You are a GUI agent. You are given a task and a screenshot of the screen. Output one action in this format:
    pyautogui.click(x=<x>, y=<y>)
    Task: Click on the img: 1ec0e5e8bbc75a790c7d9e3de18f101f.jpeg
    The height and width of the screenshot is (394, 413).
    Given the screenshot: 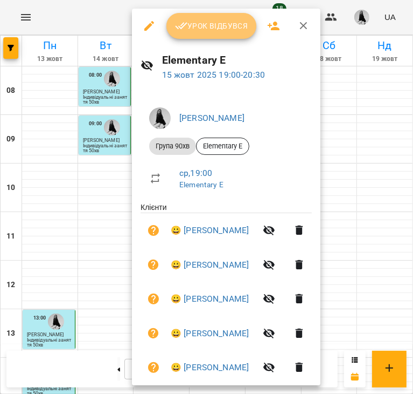 What is the action you would take?
    pyautogui.click(x=160, y=118)
    